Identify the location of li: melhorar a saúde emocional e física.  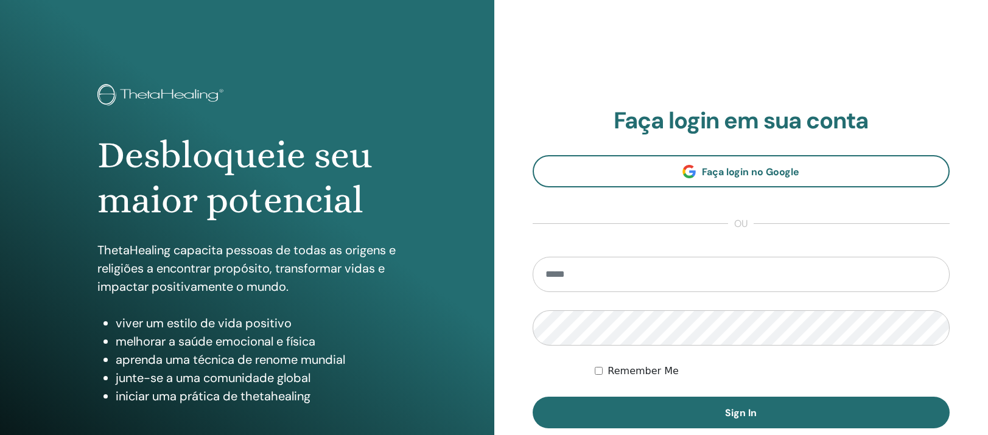
(256, 341).